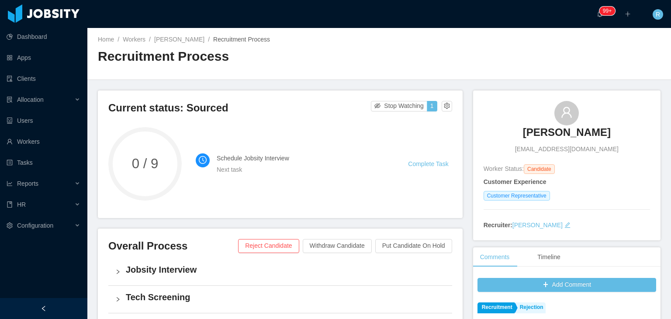 This screenshot has height=319, width=671. Describe the element at coordinates (280, 299) in the screenshot. I see `div: icon: rightTech Screening` at that location.